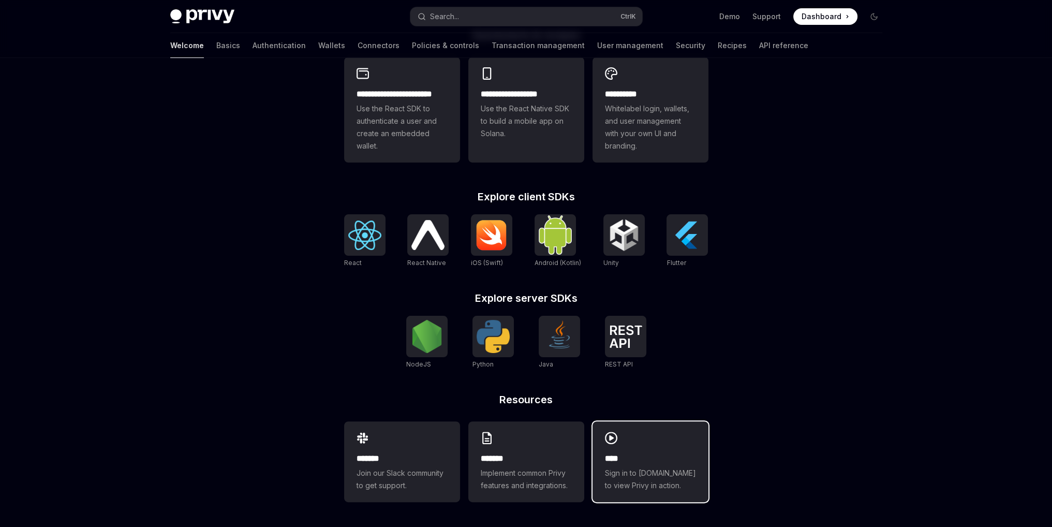  I want to click on img: React, so click(365, 235).